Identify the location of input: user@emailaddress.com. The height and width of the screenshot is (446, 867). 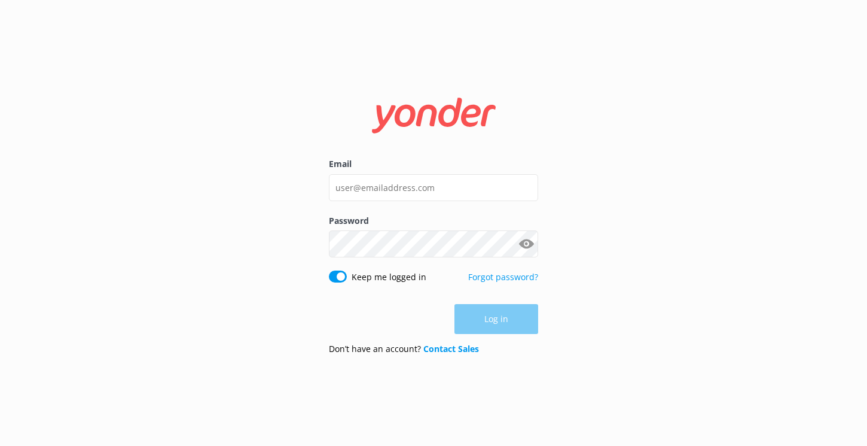
(434, 187).